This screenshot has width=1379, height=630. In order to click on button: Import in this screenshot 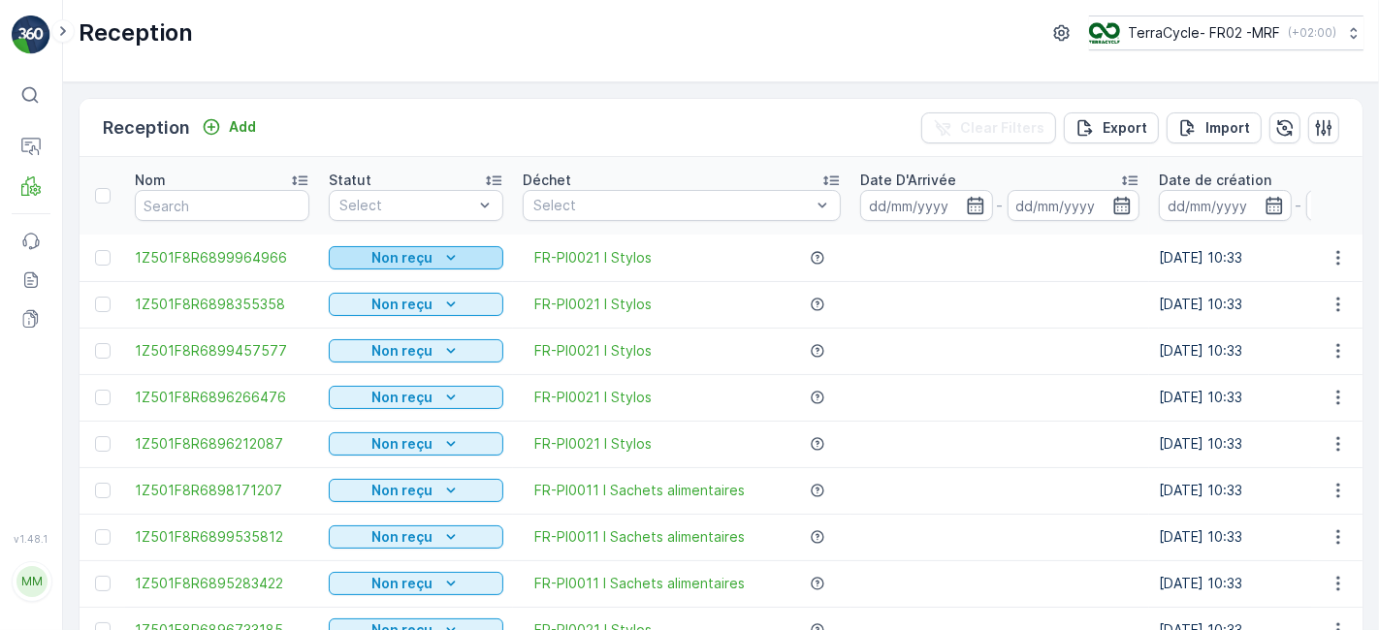, I will do `click(1214, 128)`.